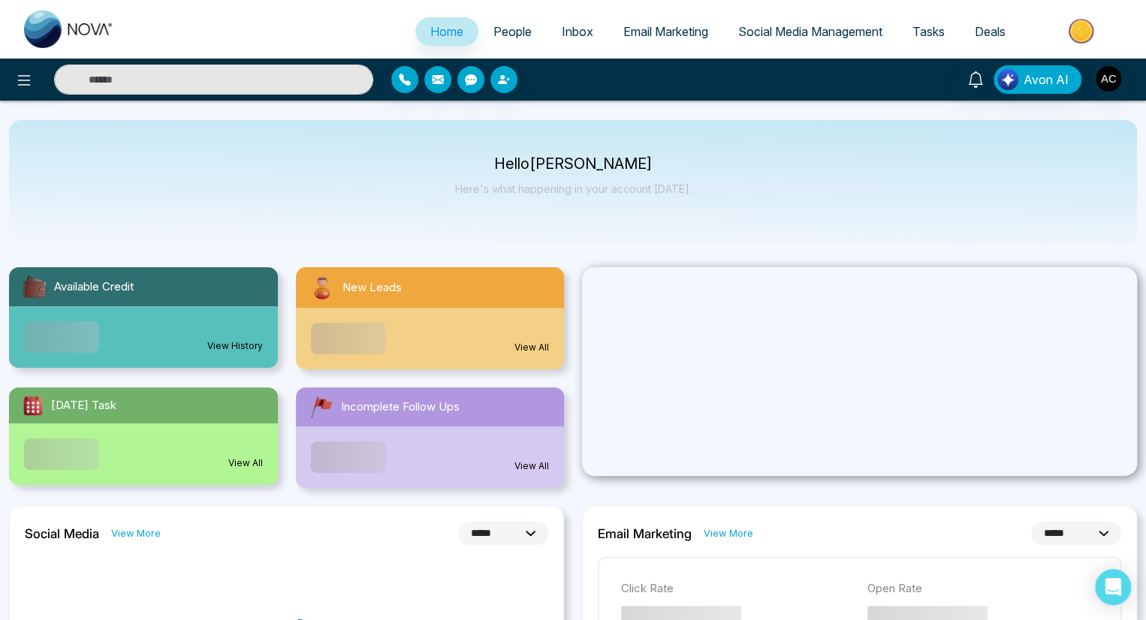 This screenshot has height=620, width=1146. What do you see at coordinates (577, 32) in the screenshot?
I see `a: Inbox` at bounding box center [577, 32].